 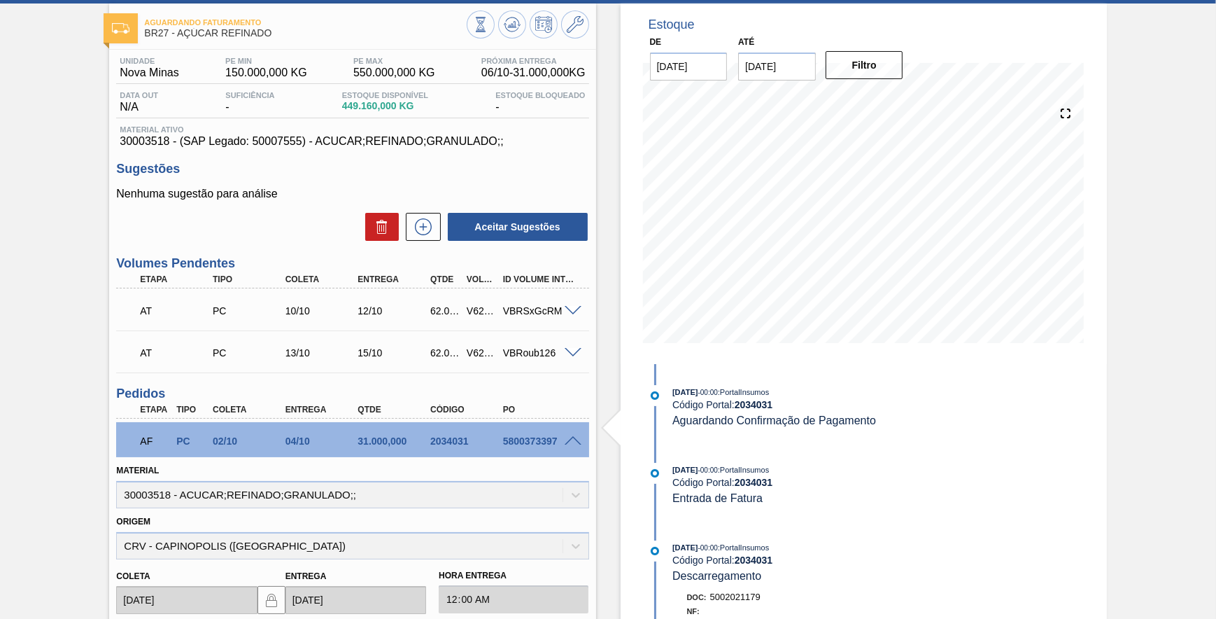 I want to click on div: Aguardando Faturamento, so click(x=155, y=441).